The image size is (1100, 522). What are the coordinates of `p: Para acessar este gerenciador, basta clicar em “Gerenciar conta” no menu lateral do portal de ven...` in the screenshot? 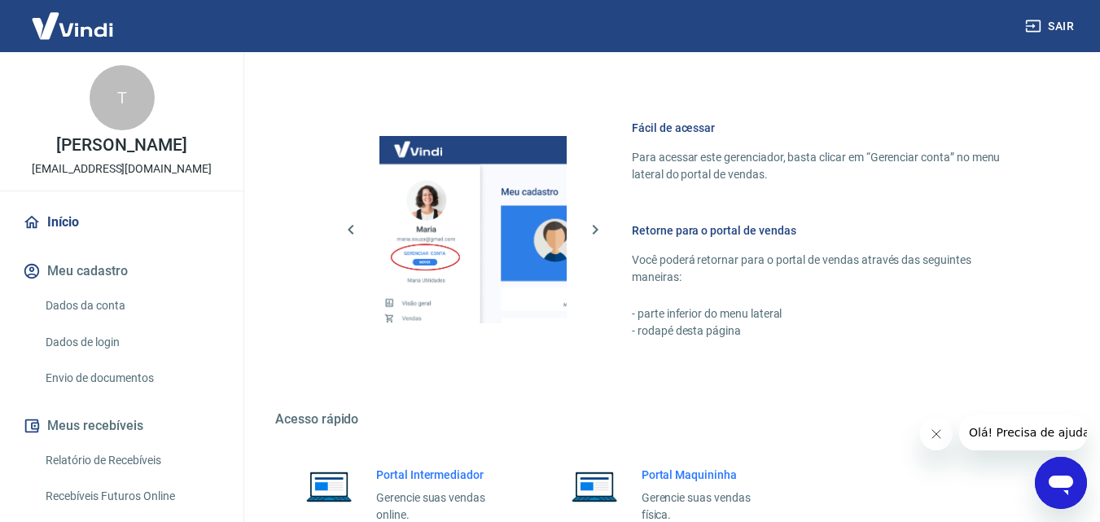 It's located at (826, 166).